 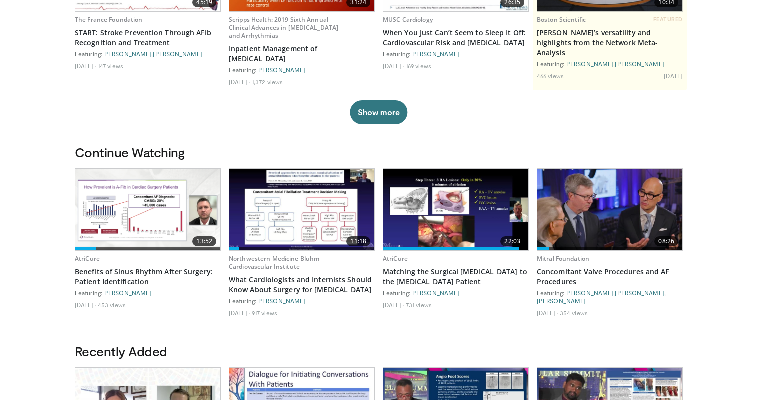 I want to click on span: FEATURED, so click(x=668, y=19).